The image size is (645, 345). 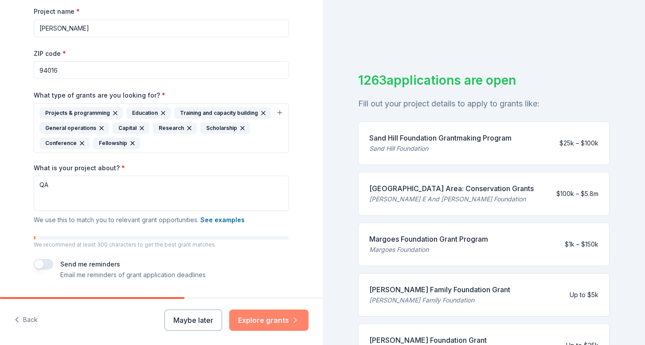 I want to click on button: Projects & programmingEducationTraining and capacity buildingGeneral operationsCapitalResearchSch..., so click(x=161, y=128).